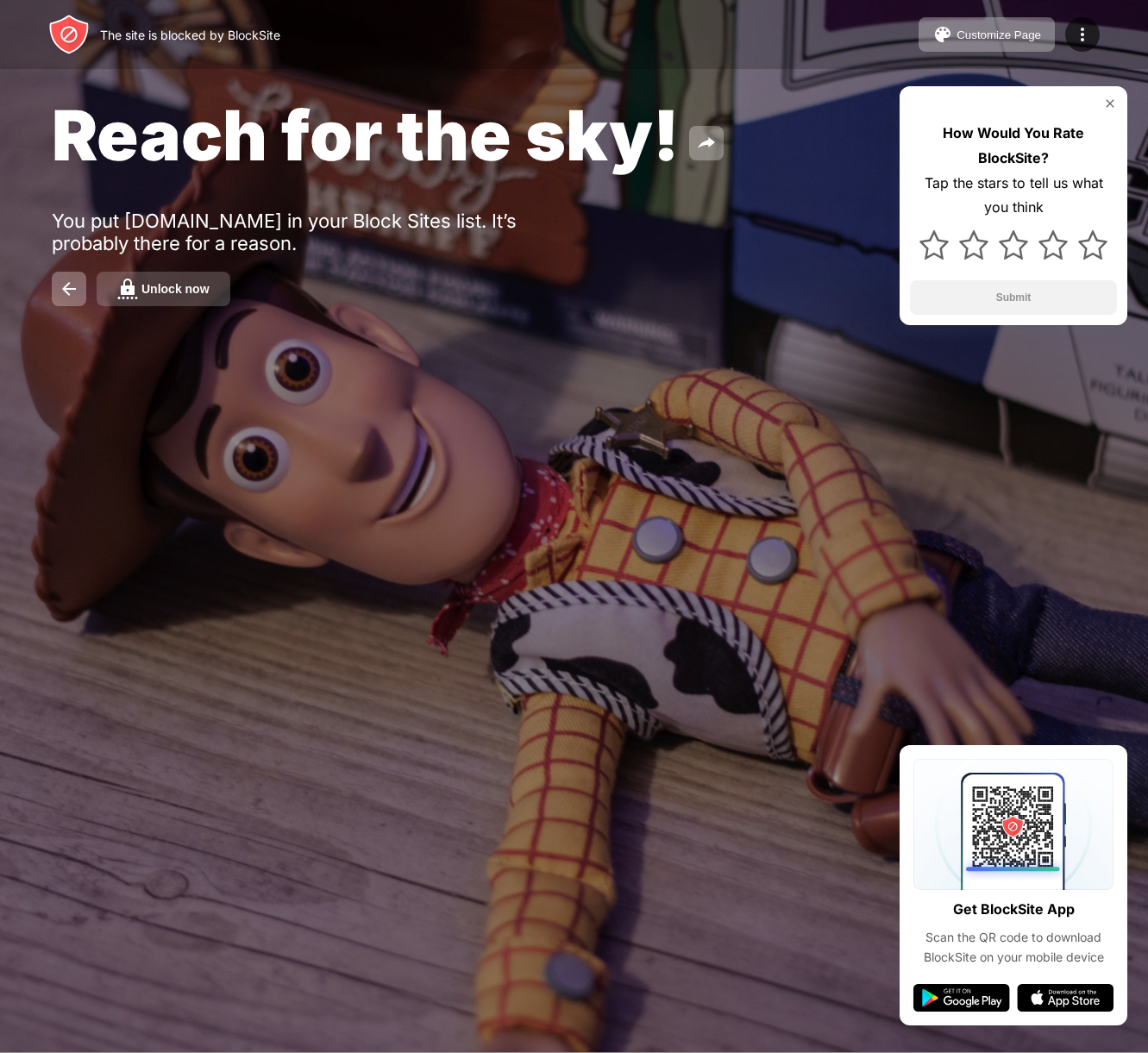  I want to click on img: pallet.svg, so click(943, 35).